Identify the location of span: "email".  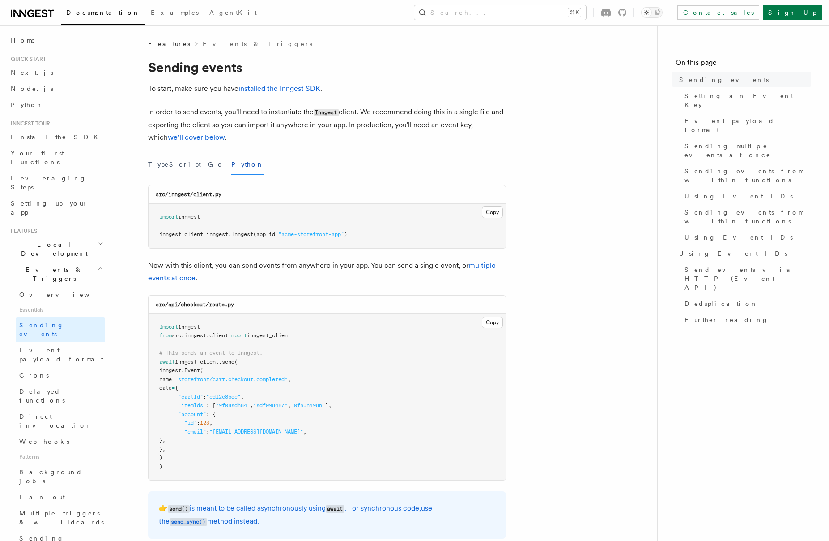
(195, 431).